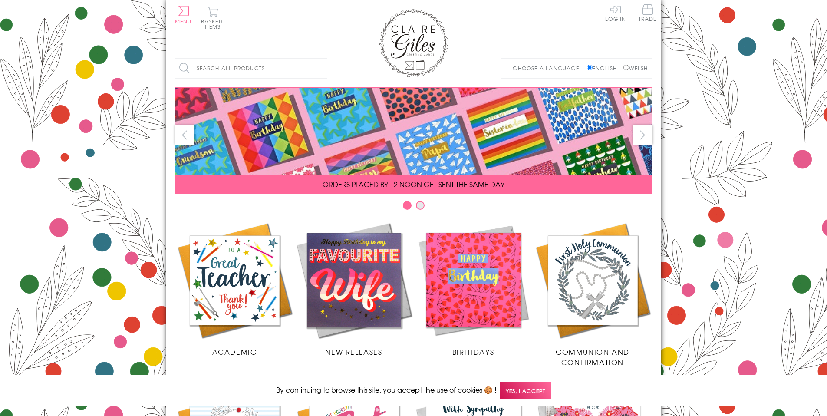 This screenshot has width=827, height=416. What do you see at coordinates (420, 205) in the screenshot?
I see `button: Carousel Page 2` at bounding box center [420, 205].